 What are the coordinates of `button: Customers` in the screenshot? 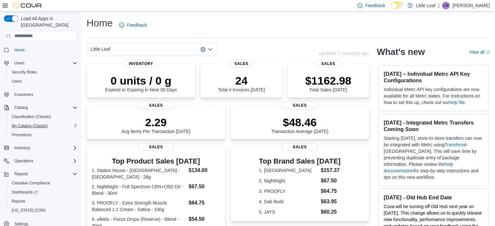 It's located at (41, 94).